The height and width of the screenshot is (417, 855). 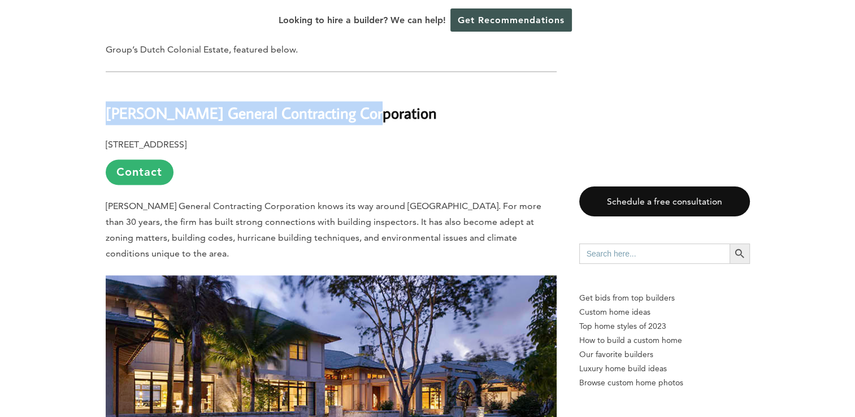 I want to click on a: Top home styles of 2023, so click(x=665, y=326).